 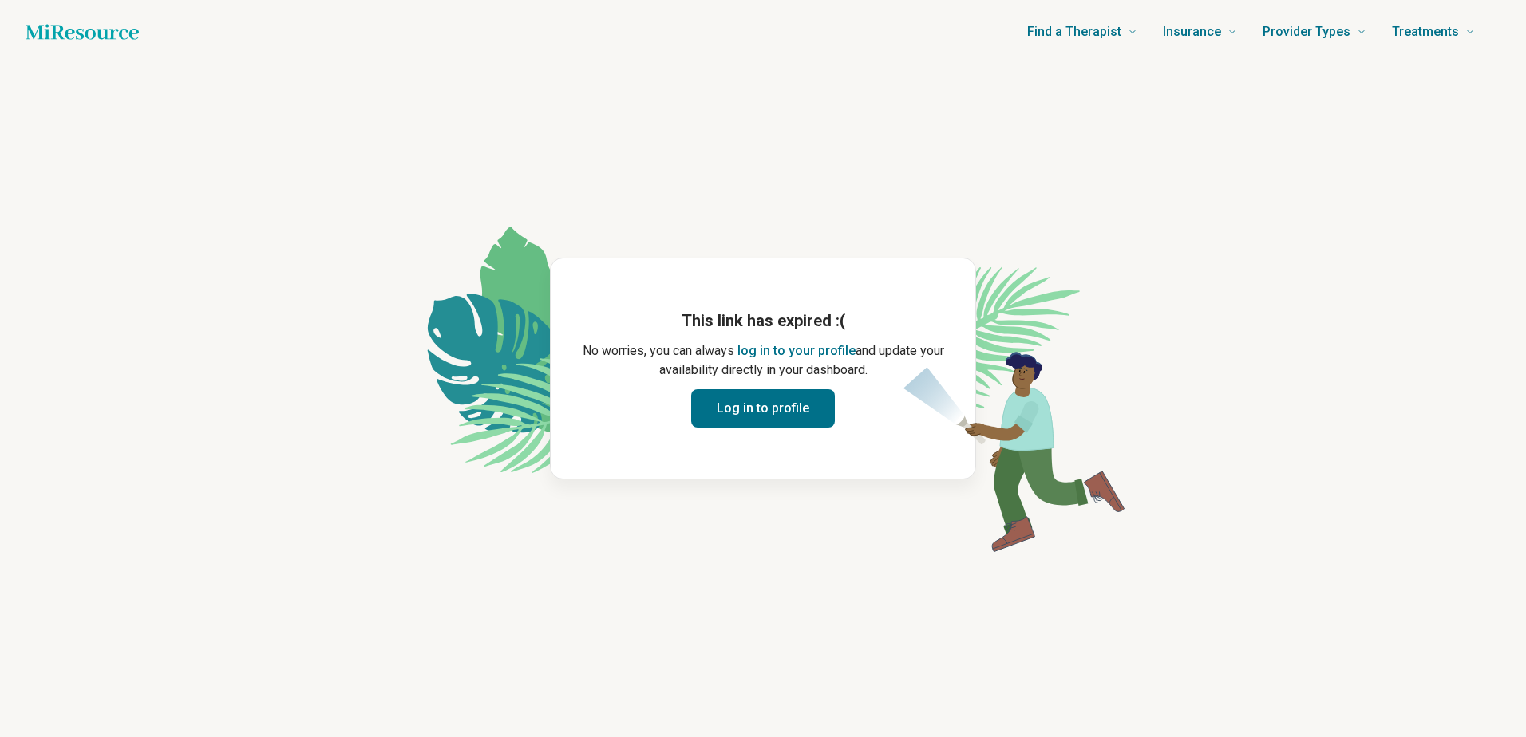 I want to click on h1: This link has expired :(, so click(x=763, y=321).